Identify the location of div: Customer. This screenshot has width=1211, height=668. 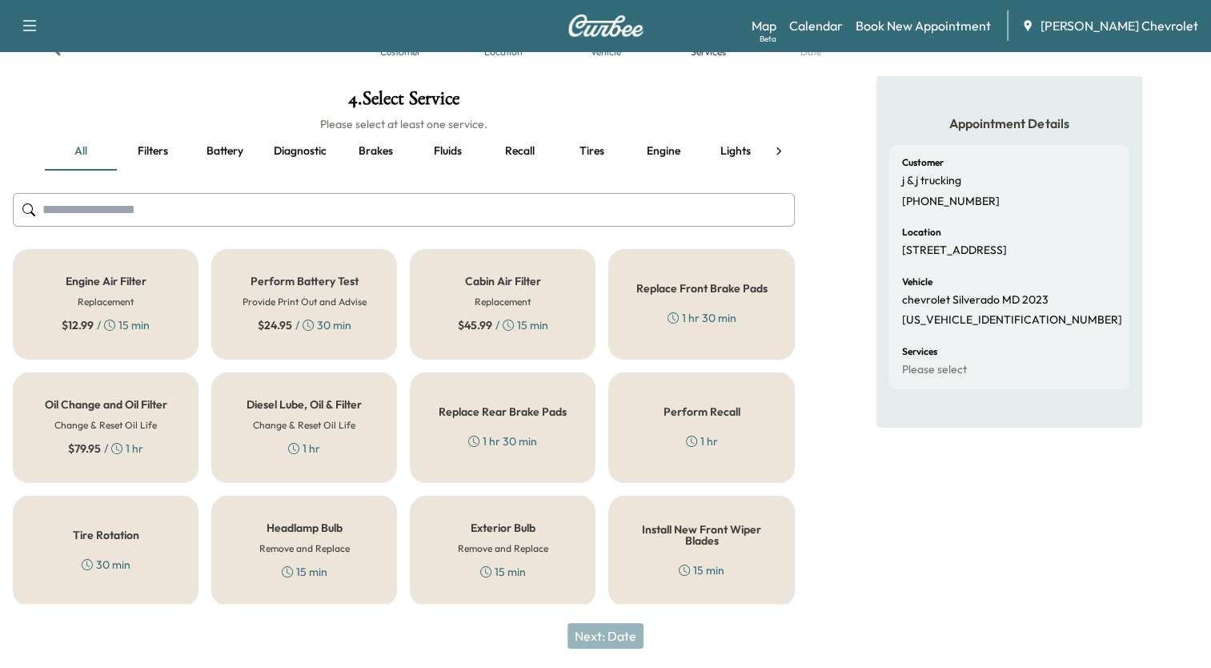
(400, 52).